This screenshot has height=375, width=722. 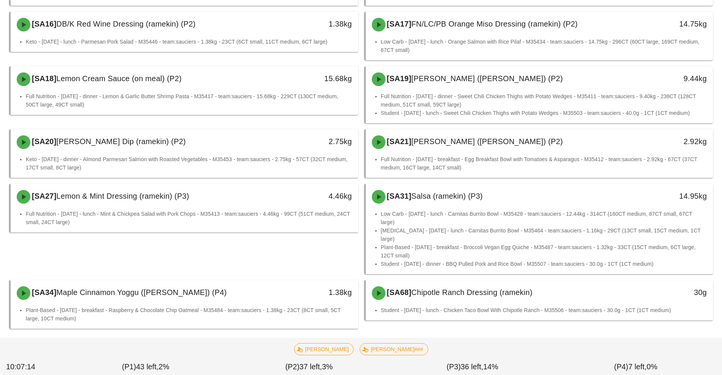 I want to click on div: 10:07:14, so click(x=34, y=367).